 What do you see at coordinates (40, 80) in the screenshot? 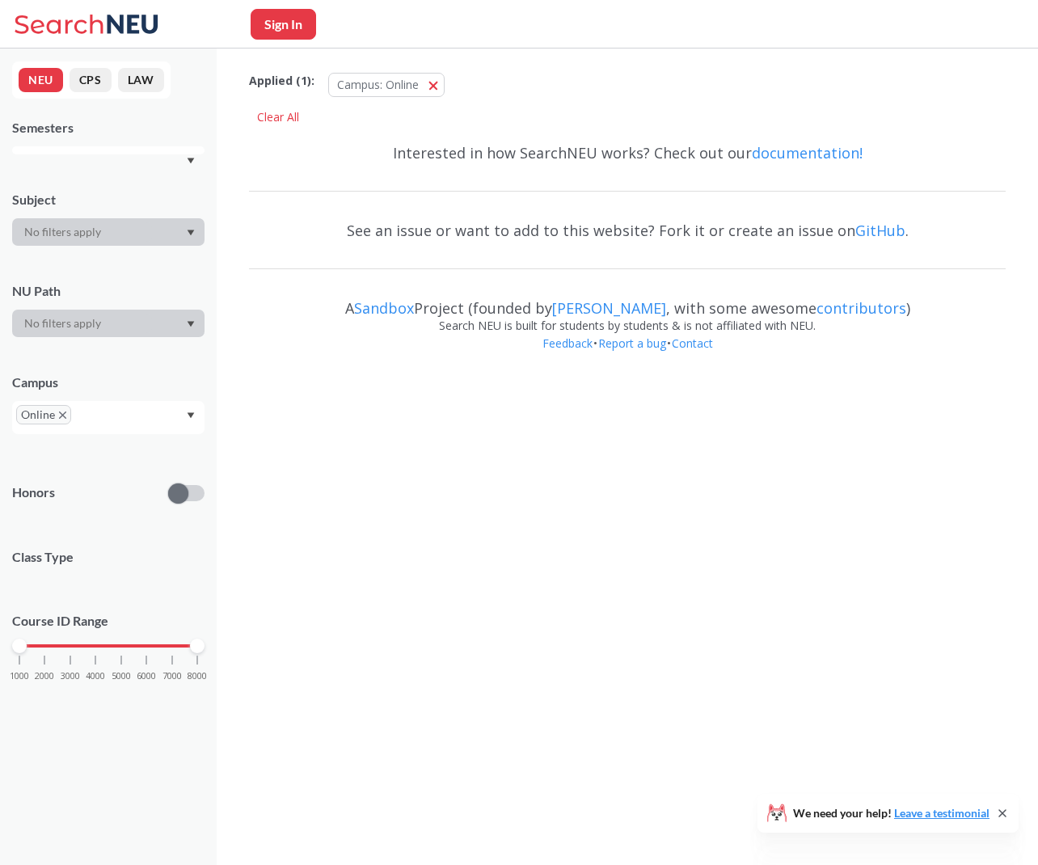
I see `button: NEU` at bounding box center [40, 80].